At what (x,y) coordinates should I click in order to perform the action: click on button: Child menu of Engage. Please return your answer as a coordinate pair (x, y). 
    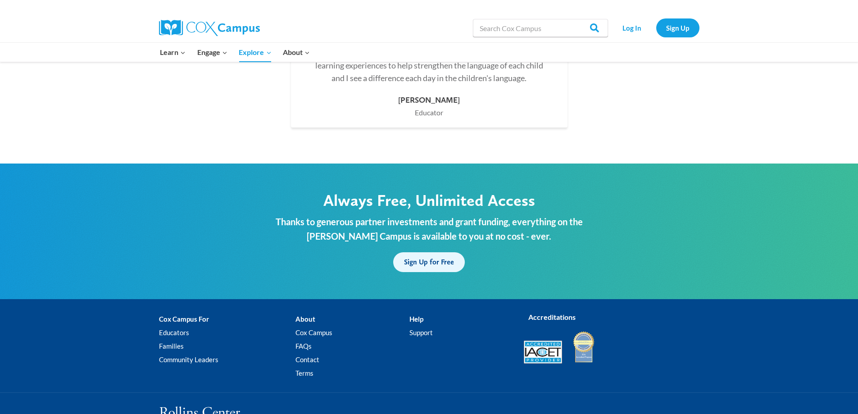
    Looking at the image, I should click on (212, 52).